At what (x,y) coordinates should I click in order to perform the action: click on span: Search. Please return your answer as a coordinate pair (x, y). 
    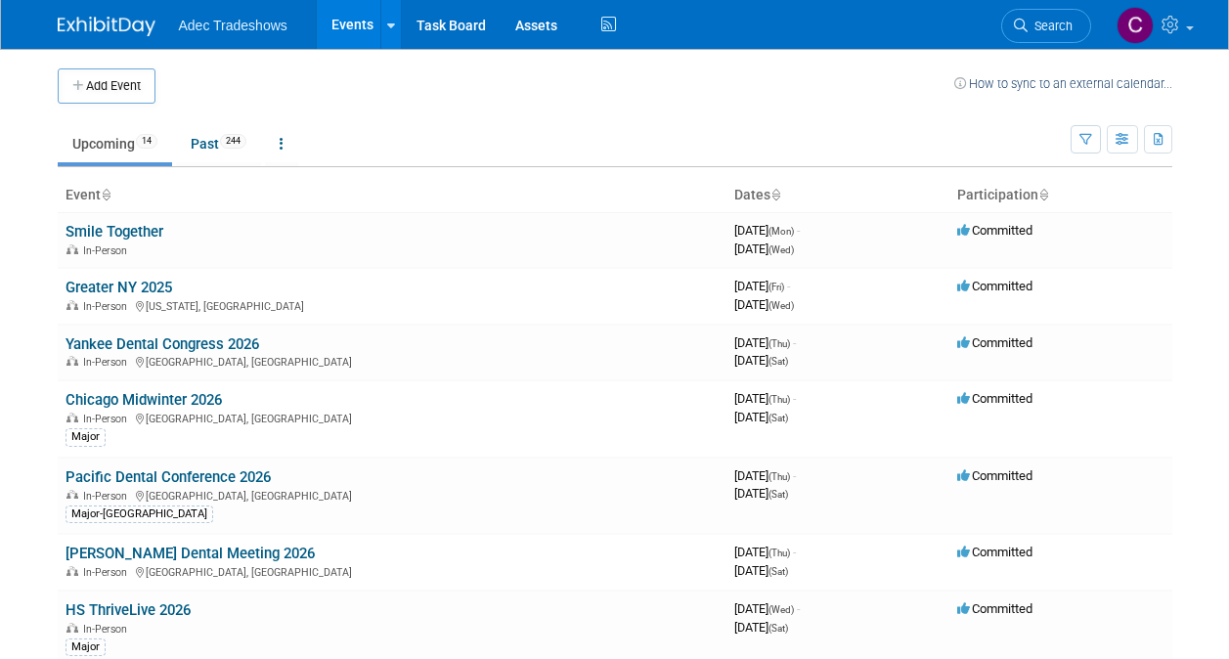
    Looking at the image, I should click on (1050, 25).